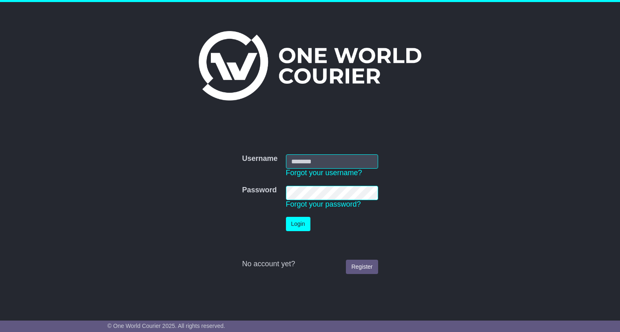 Image resolution: width=620 pixels, height=332 pixels. What do you see at coordinates (310, 264) in the screenshot?
I see `div: No account yet?` at bounding box center [310, 264].